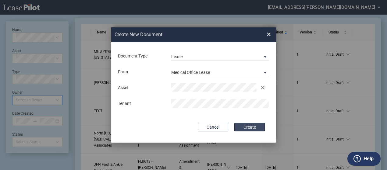  I want to click on md-select: Lease Form: Medical Office Lease, so click(220, 72).